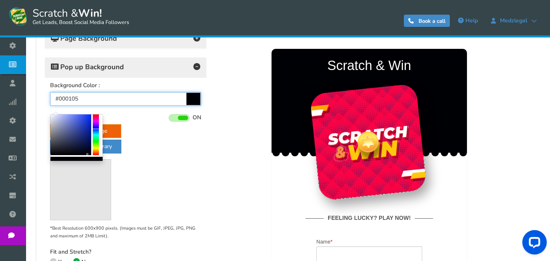 The height and width of the screenshot is (261, 550). Describe the element at coordinates (19, 15) in the screenshot. I see `button: Open LiveChat chat widget` at that location.